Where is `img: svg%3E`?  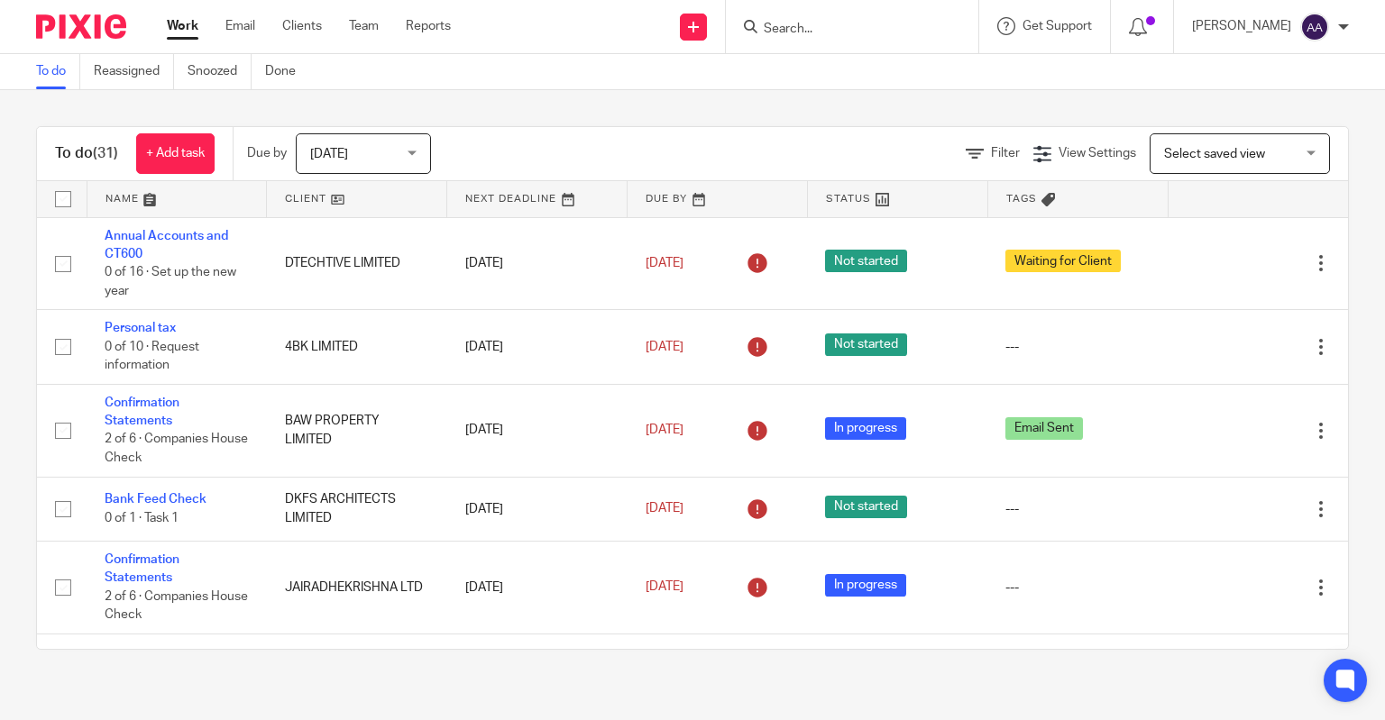 img: svg%3E is located at coordinates (1314, 27).